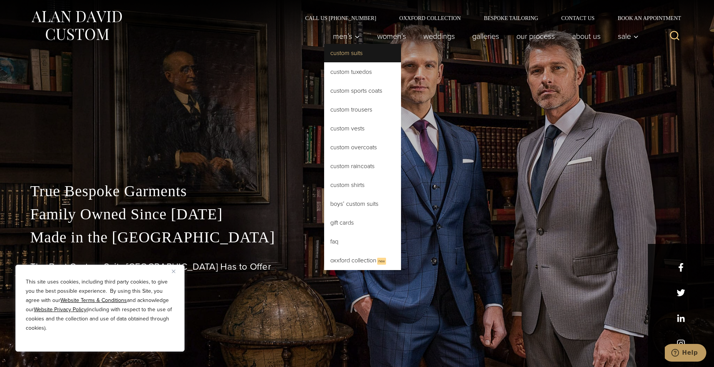 This screenshot has width=714, height=367. What do you see at coordinates (362, 223) in the screenshot?
I see `a: Gift Cards` at bounding box center [362, 223].